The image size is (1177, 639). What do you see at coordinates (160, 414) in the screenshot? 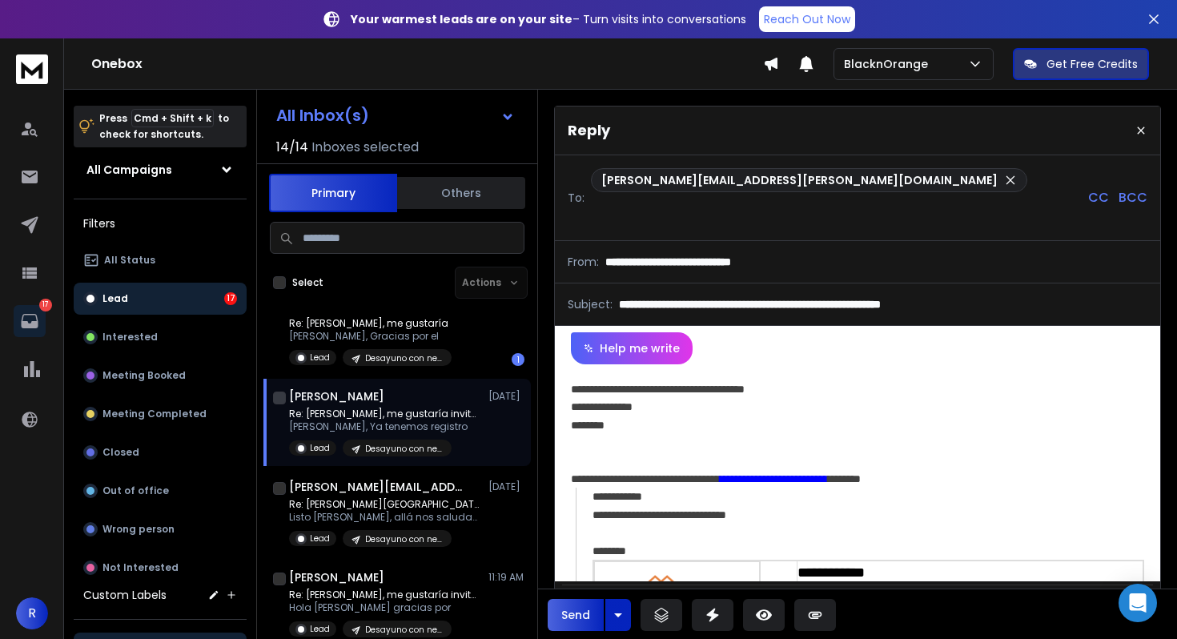
I see `button: Meeting Completed` at bounding box center [160, 414].